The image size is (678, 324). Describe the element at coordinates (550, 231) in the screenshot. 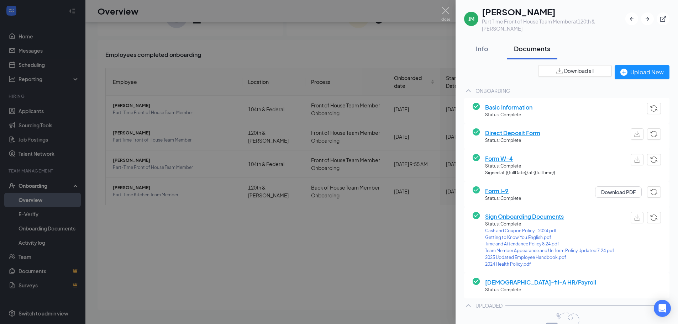

I see `span: Cash and Coupon Policy - 2024.pdf` at that location.